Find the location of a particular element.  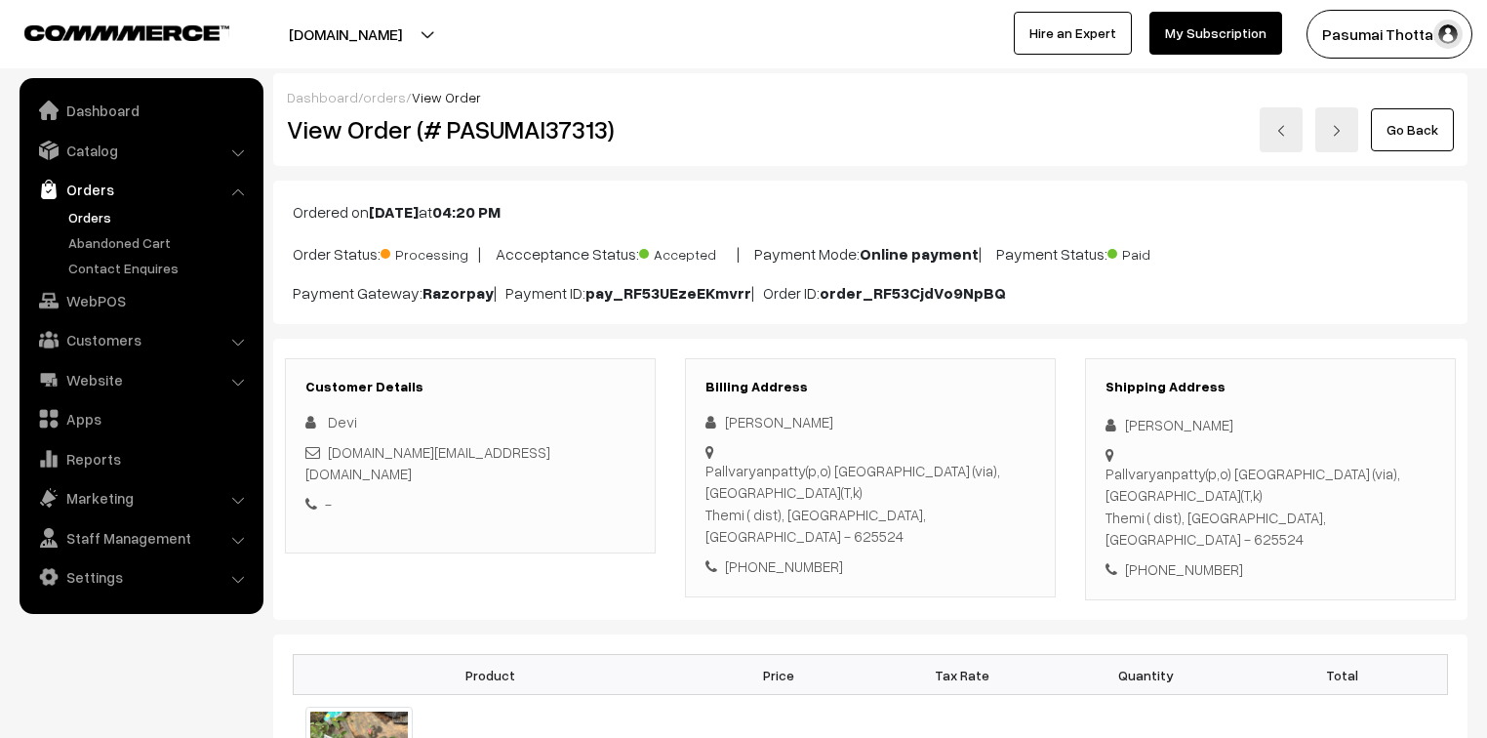

a: Abandoned Cart is located at coordinates (160, 242).